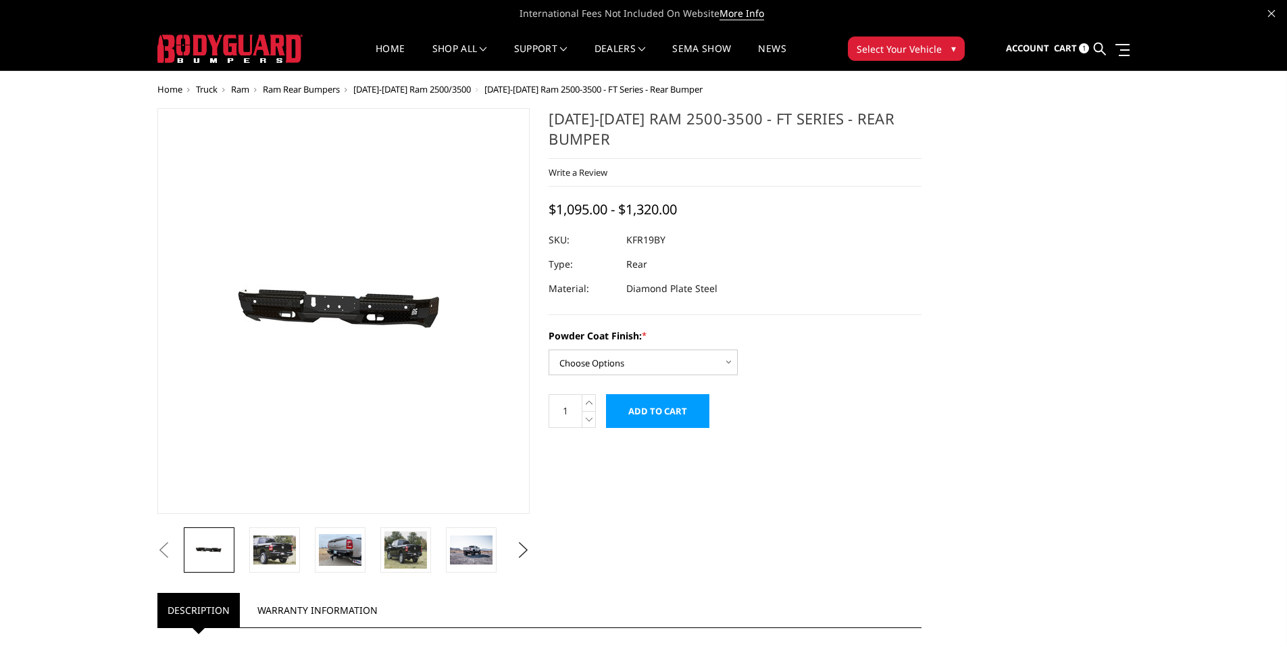 The height and width of the screenshot is (647, 1287). I want to click on a: Ram, so click(240, 89).